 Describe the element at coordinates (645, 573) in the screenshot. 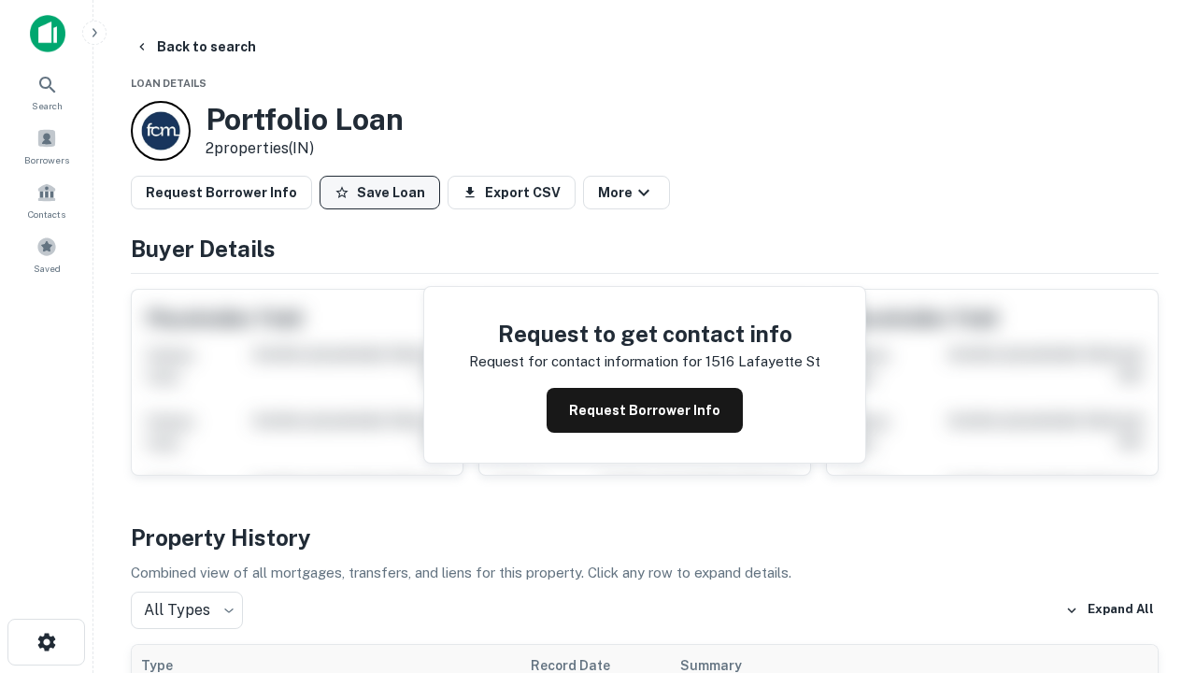

I see `p: Combined view of all mortgages, transfers, and liens for this property. Click any row to expand d...` at that location.